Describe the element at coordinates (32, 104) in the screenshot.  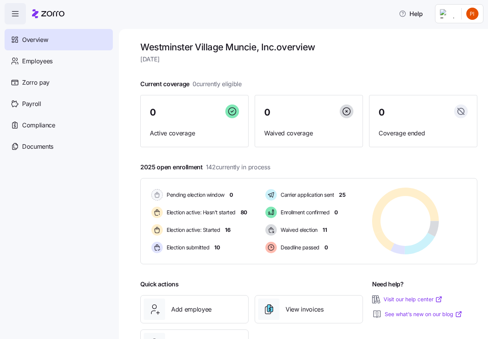
I see `span: Payroll` at that location.